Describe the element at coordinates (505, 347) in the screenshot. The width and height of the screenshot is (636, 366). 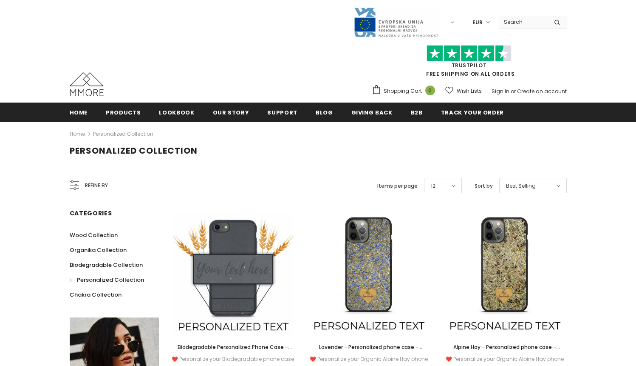
I see `a: Alpine Hay - Personalized phone case - Personalized gift` at that location.